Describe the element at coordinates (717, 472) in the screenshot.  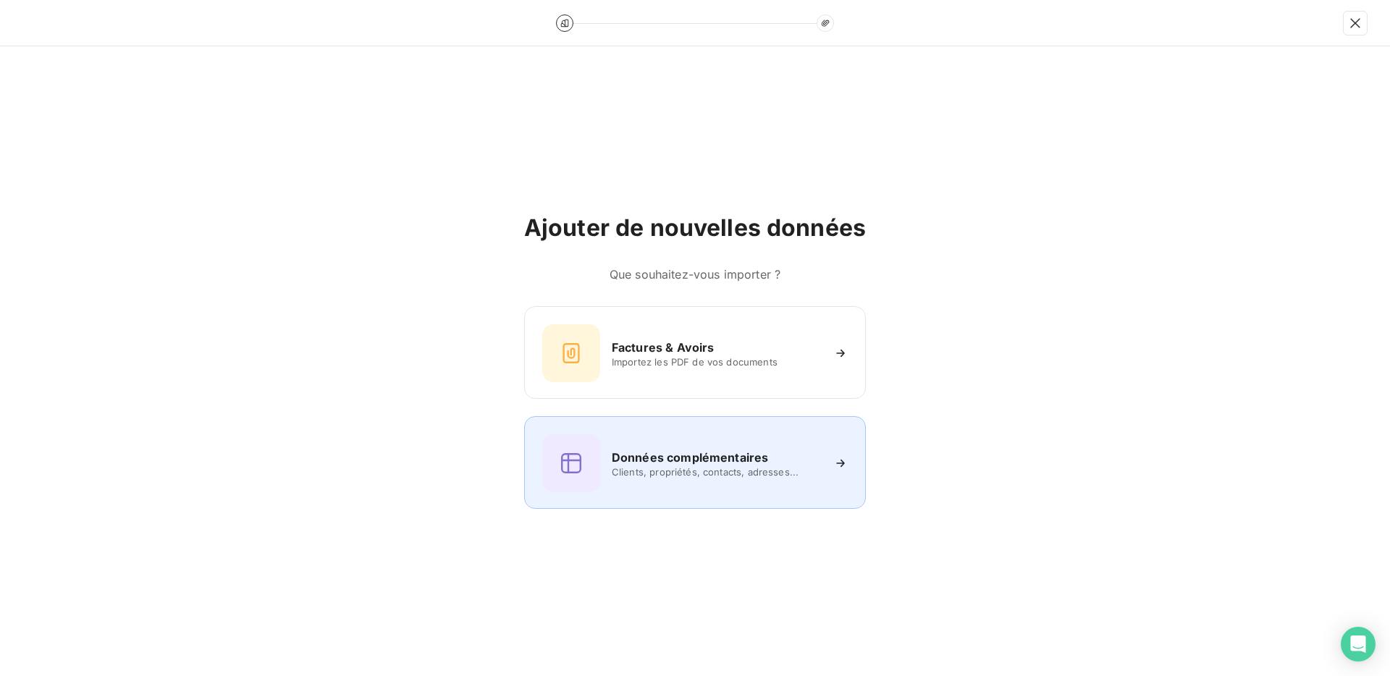
I see `span: Clients, propriétés, contacts, adresses...` at that location.